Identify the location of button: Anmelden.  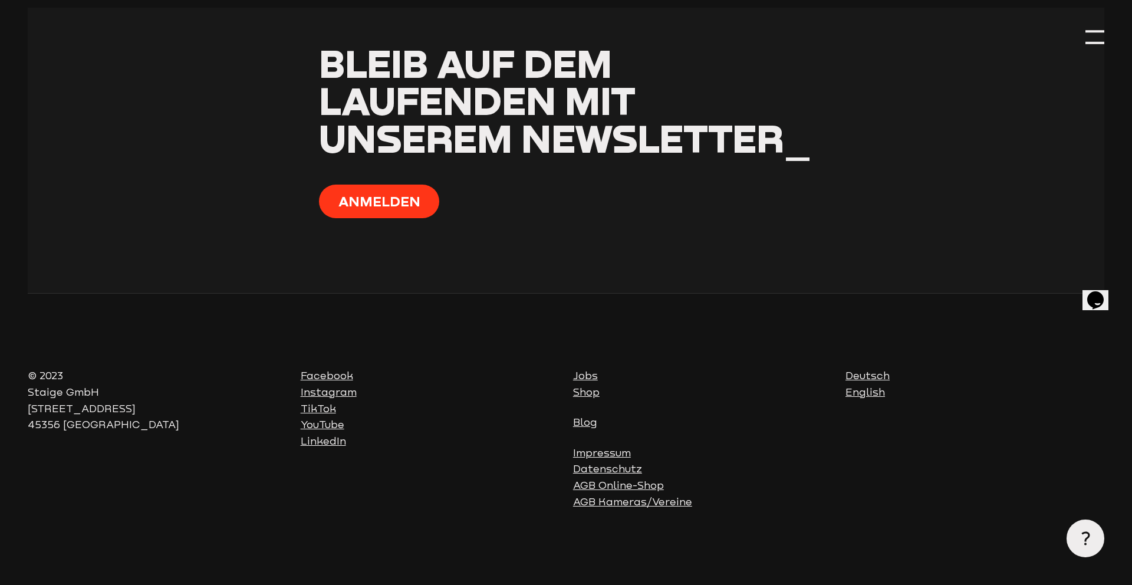
(379, 201).